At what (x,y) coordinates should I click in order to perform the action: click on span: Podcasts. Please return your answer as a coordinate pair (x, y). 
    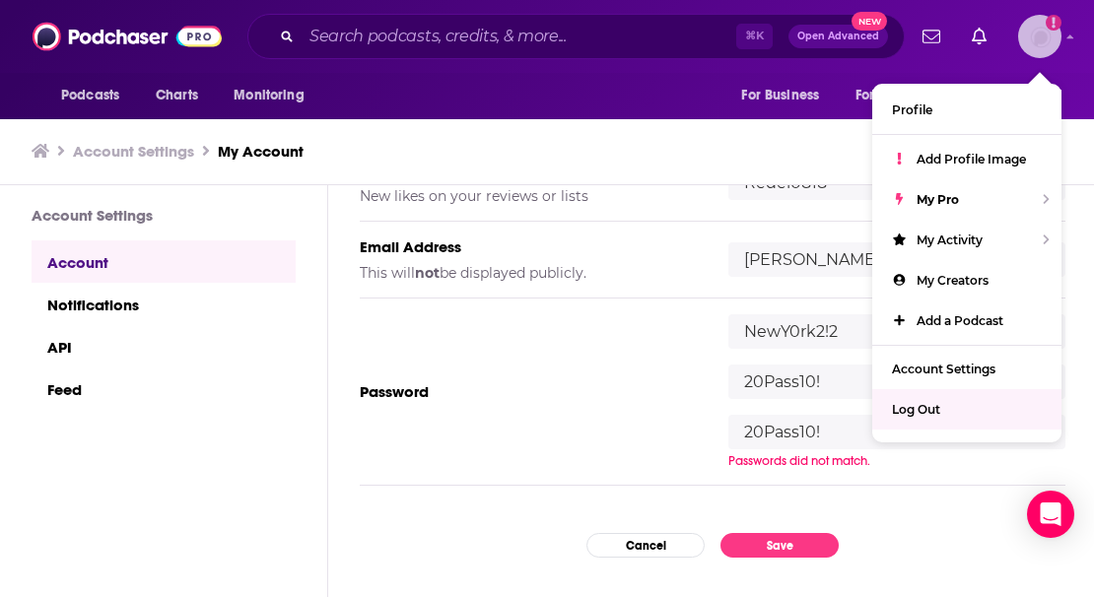
    Looking at the image, I should click on (90, 96).